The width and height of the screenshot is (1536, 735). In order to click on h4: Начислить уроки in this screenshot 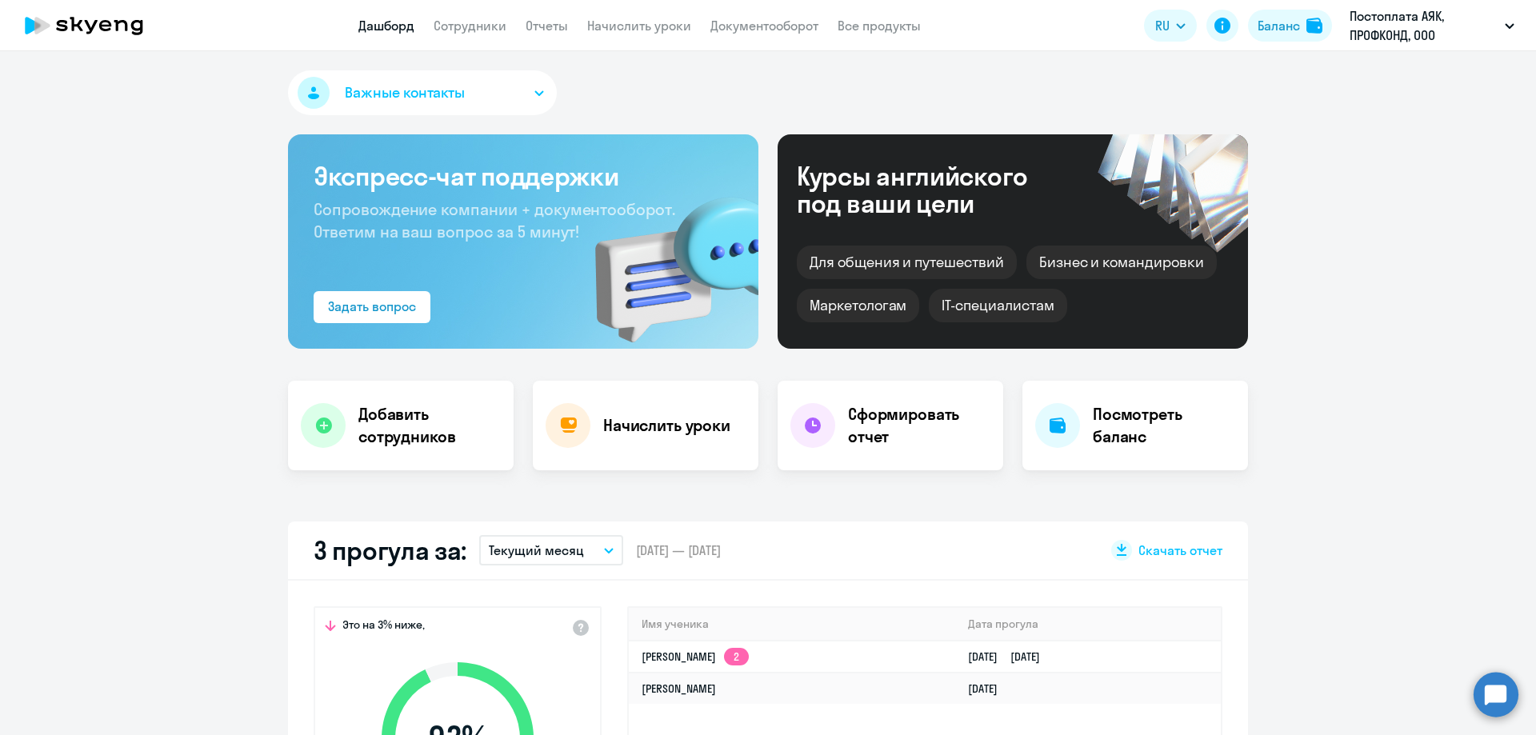, I will do `click(666, 426)`.